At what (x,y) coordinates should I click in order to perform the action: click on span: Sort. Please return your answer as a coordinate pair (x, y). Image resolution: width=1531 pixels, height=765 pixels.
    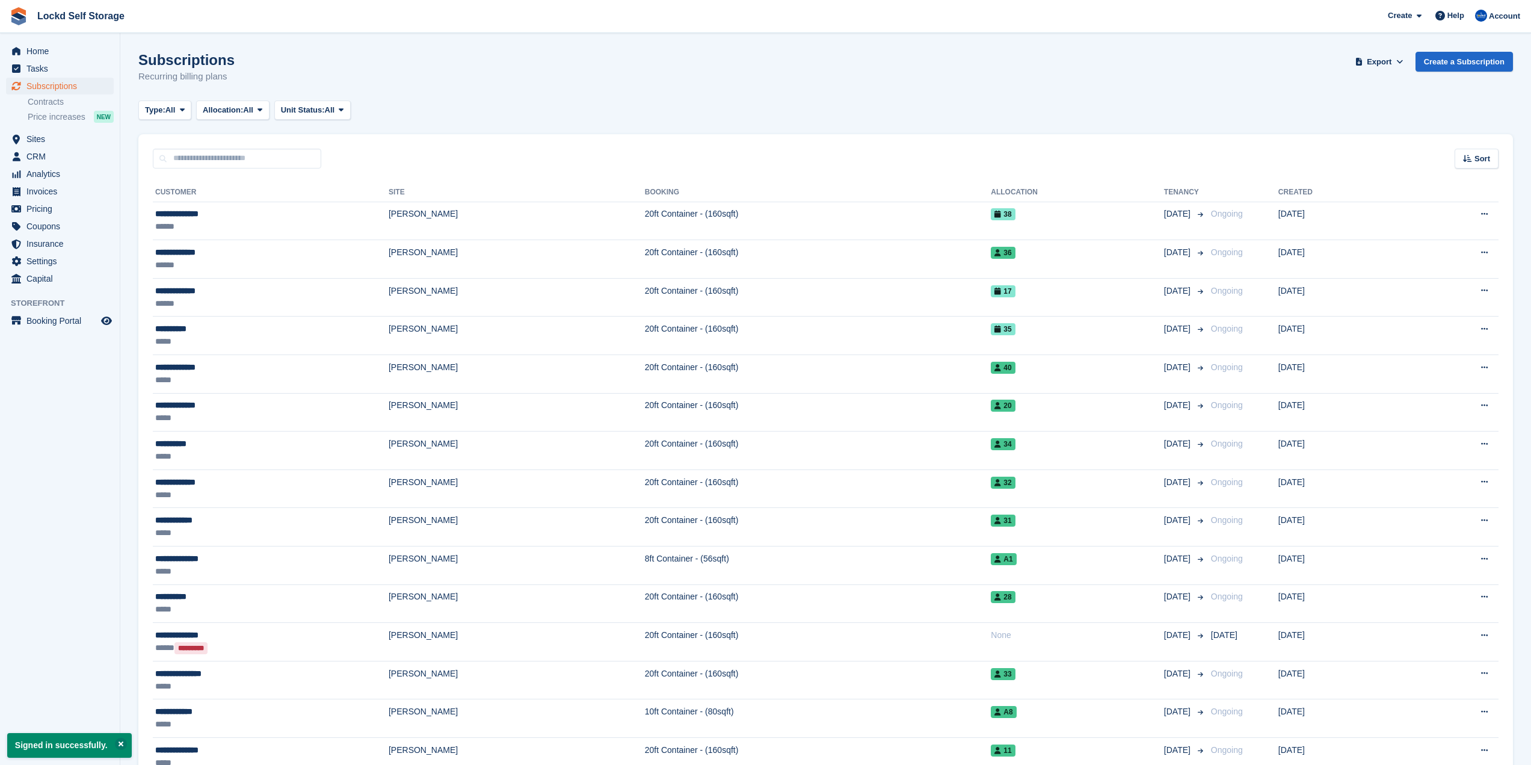
    Looking at the image, I should click on (1482, 159).